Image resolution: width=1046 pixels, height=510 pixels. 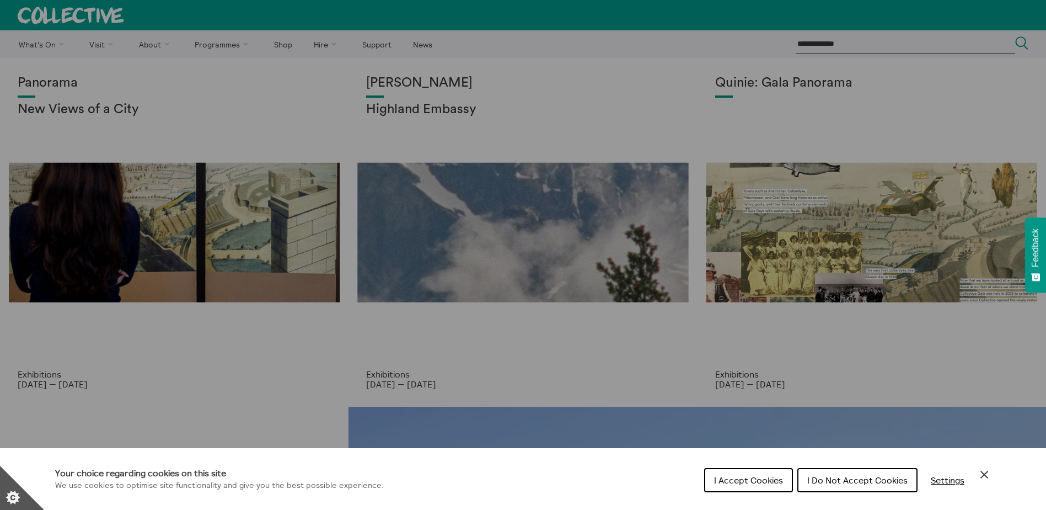 What do you see at coordinates (220, 485) in the screenshot?
I see `p: We use cookies to optimise site functionality and give you the best possible experience.` at bounding box center [220, 485].